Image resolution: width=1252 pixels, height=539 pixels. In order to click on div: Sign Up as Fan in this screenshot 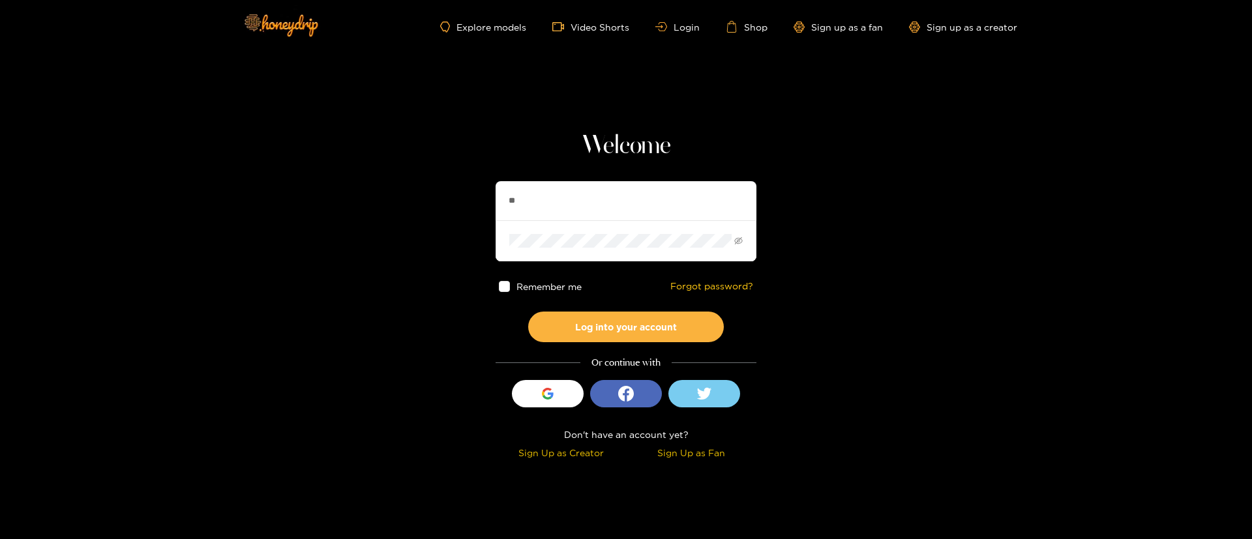, I will do `click(691, 453)`.